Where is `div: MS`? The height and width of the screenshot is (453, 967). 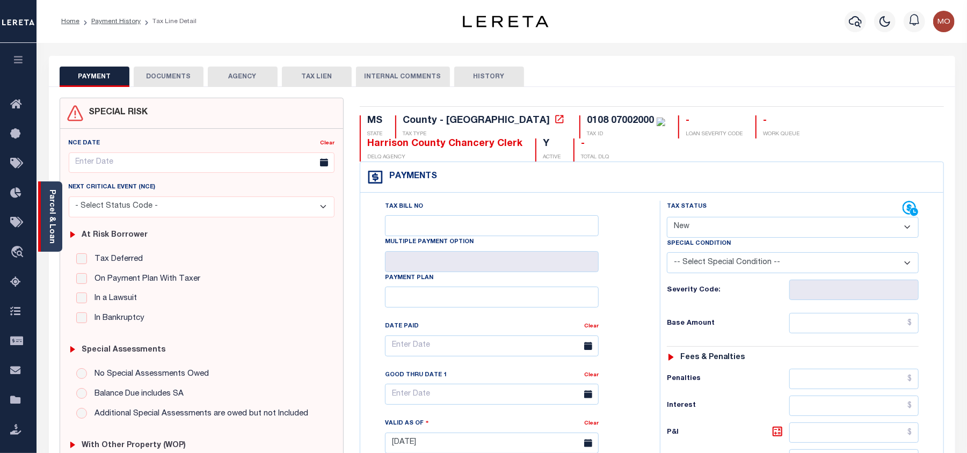
div: MS is located at coordinates (375, 121).